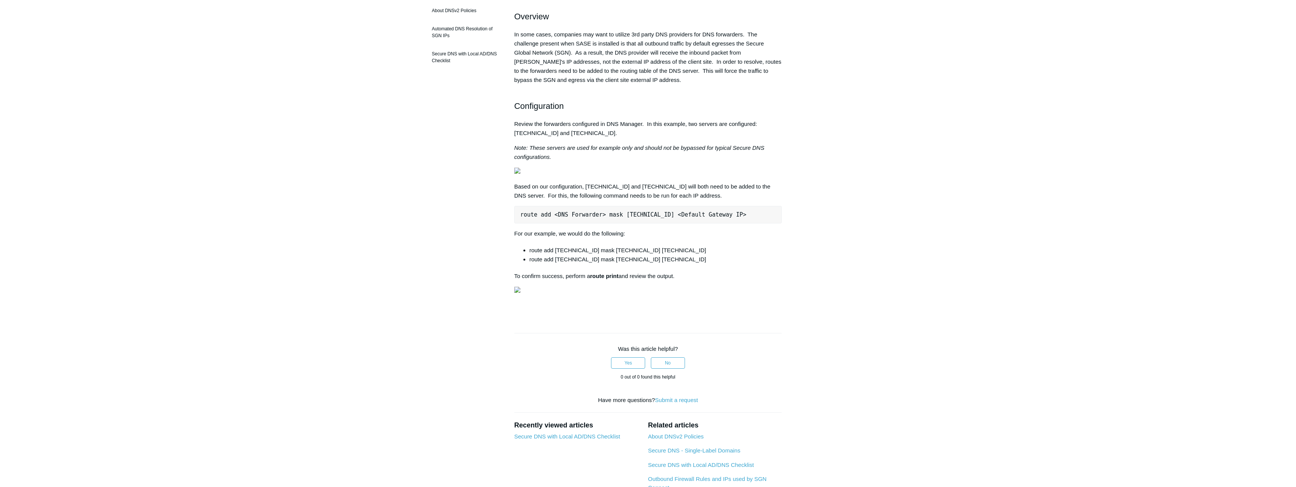 The width and height of the screenshot is (1296, 487). What do you see at coordinates (517, 290) in the screenshot?
I see `img: 18408196470163` at bounding box center [517, 290].